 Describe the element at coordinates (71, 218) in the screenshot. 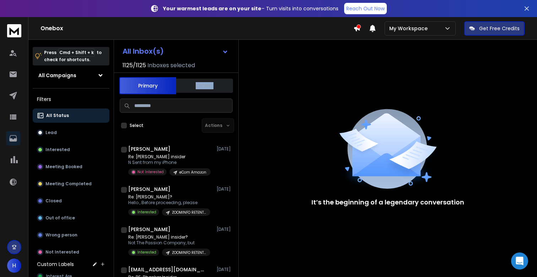

I see `button: Out of office` at that location.